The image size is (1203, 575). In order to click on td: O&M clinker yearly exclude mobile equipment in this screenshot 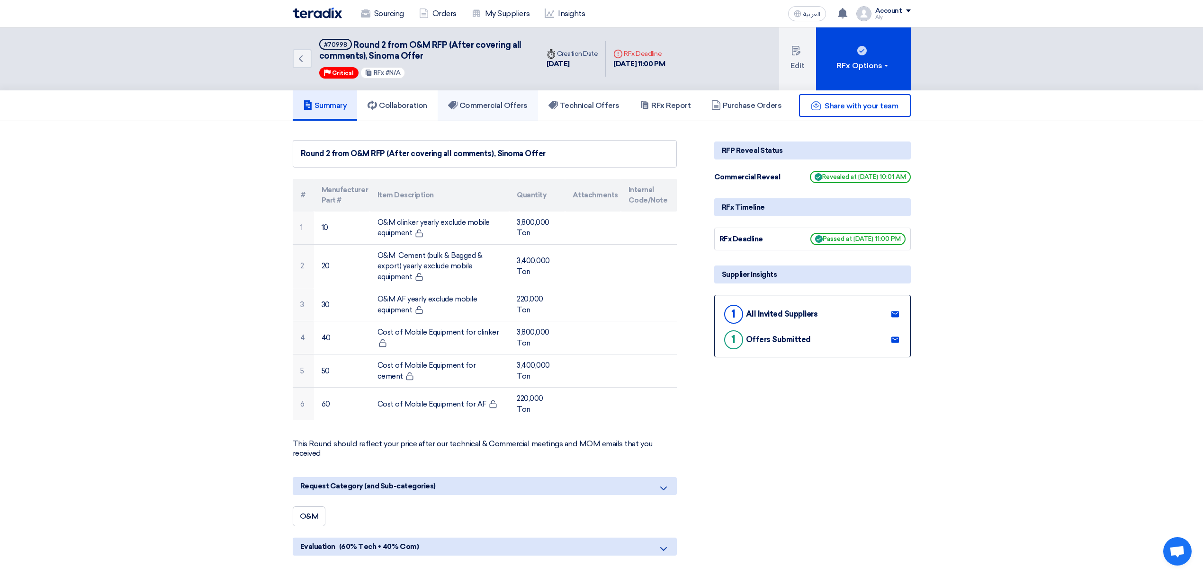, I will do `click(440, 228)`.